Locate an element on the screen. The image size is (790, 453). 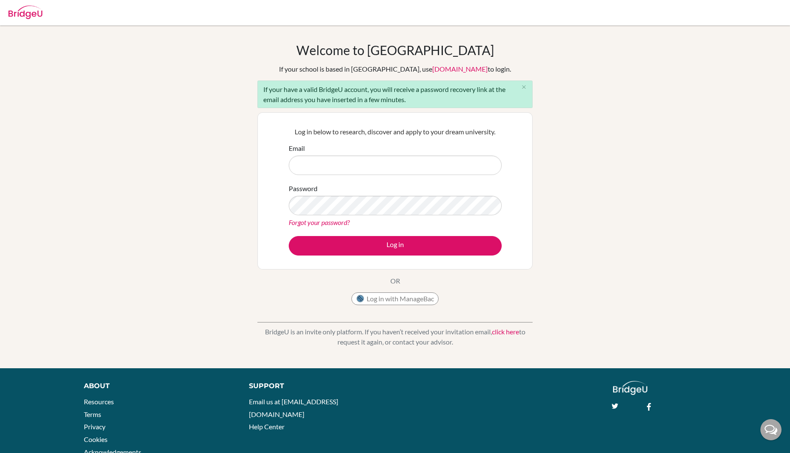
img: logo_white@2x-f4f0deed5e89b7ecb1c2cc34c3e3d731f90f0f143d5ea2071677605dd97b5244.png is located at coordinates (630, 387).